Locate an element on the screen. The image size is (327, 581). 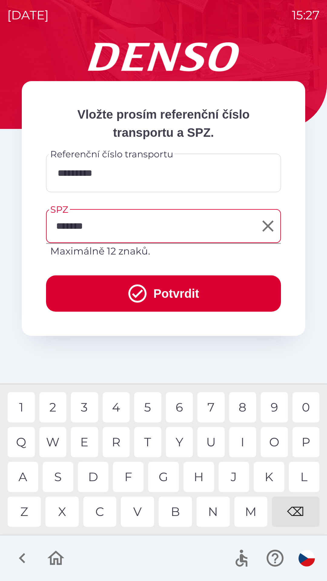
button: Clear is located at coordinates (268, 226).